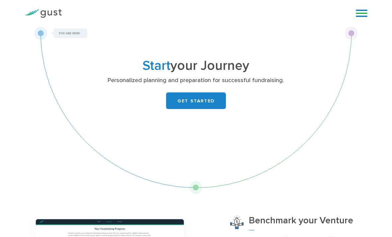 The height and width of the screenshot is (237, 392). Describe the element at coordinates (237, 222) in the screenshot. I see `img: Benchmark Your Venture` at that location.